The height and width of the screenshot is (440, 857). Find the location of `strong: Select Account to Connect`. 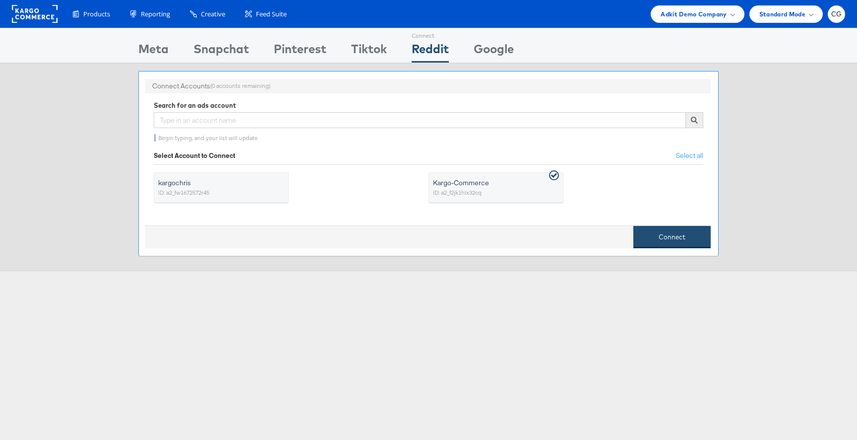

strong: Select Account to Connect is located at coordinates (194, 155).